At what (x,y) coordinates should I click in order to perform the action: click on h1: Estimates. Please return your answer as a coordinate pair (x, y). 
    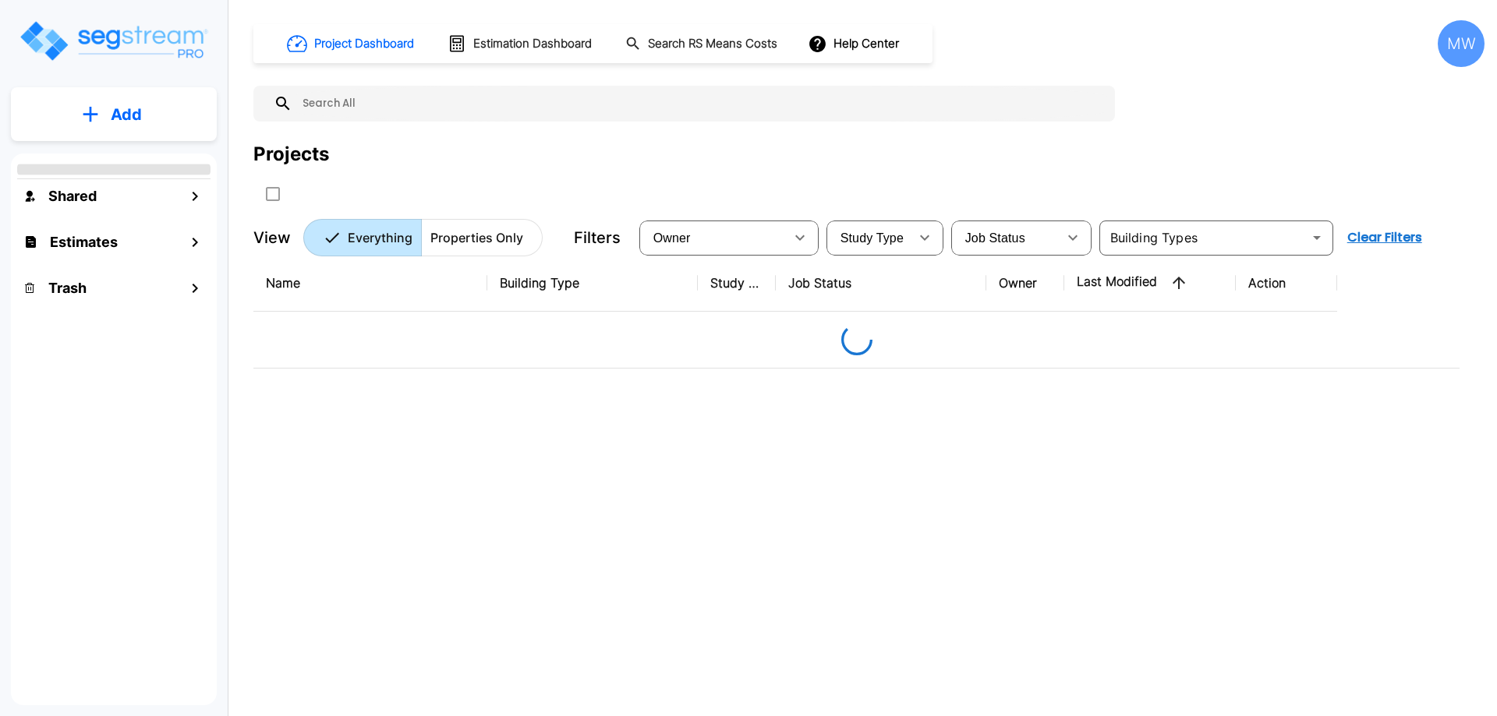
    Looking at the image, I should click on (83, 242).